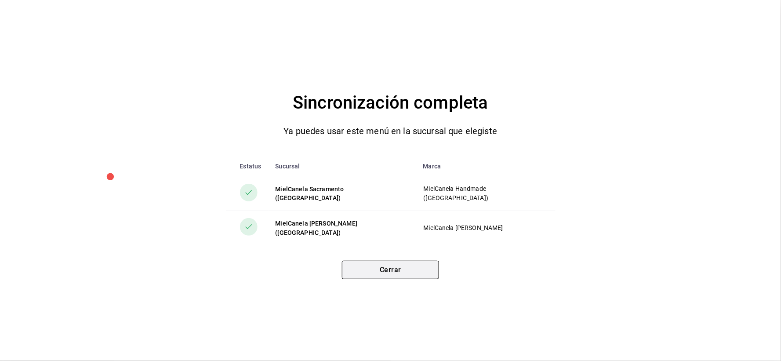 The height and width of the screenshot is (361, 781). Describe the element at coordinates (390, 103) in the screenshot. I see `h4: Sincronización completa` at that location.